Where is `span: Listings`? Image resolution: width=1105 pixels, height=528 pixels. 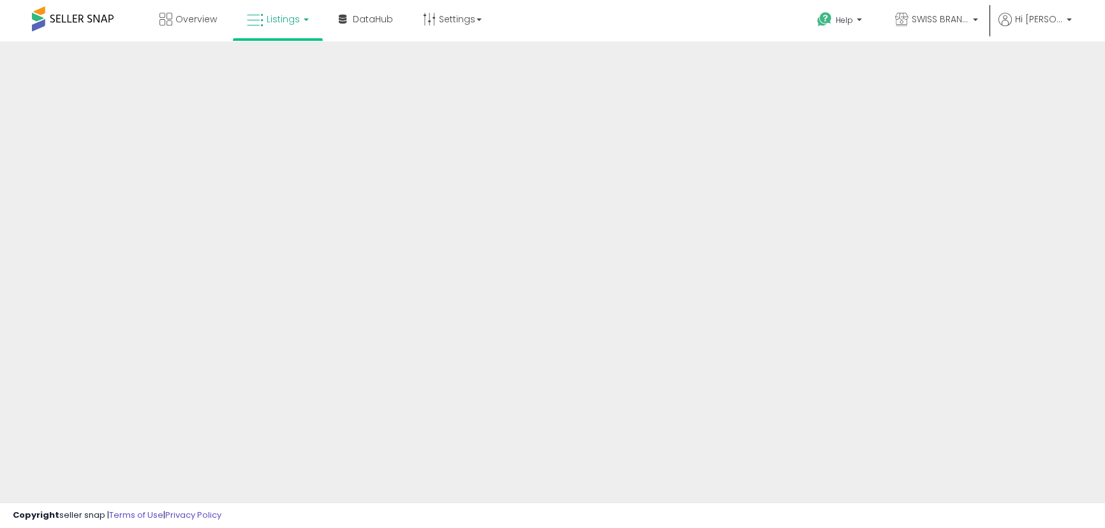
span: Listings is located at coordinates (283, 19).